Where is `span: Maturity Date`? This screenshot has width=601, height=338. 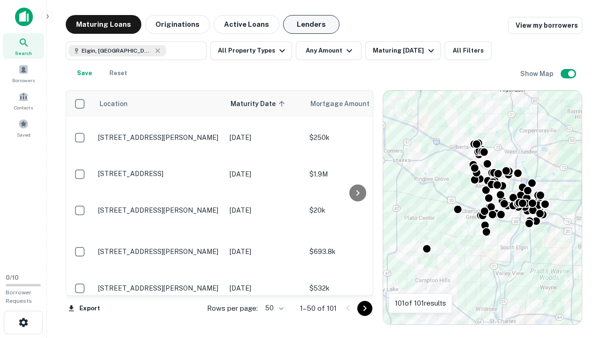 span: Maturity Date is located at coordinates (259, 104).